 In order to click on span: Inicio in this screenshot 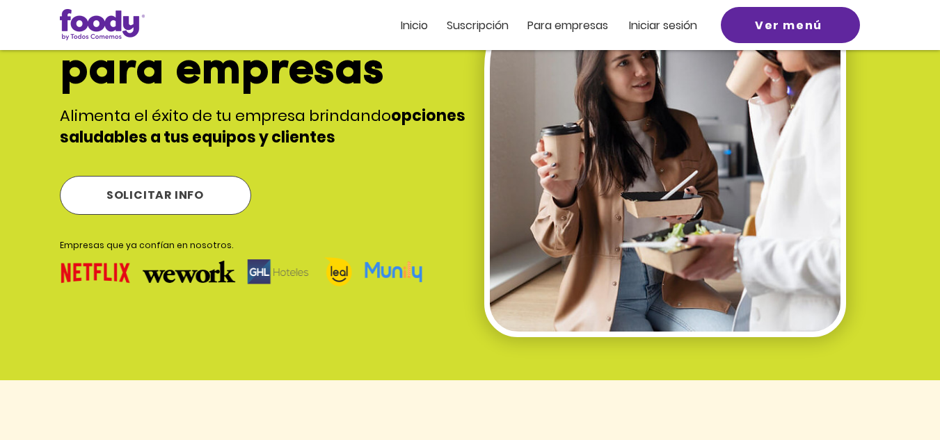, I will do `click(414, 25)`.